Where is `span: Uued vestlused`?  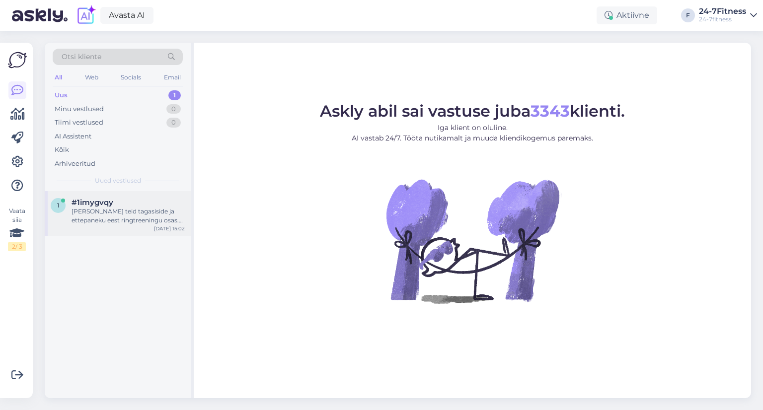 span: Uued vestlused is located at coordinates (118, 181).